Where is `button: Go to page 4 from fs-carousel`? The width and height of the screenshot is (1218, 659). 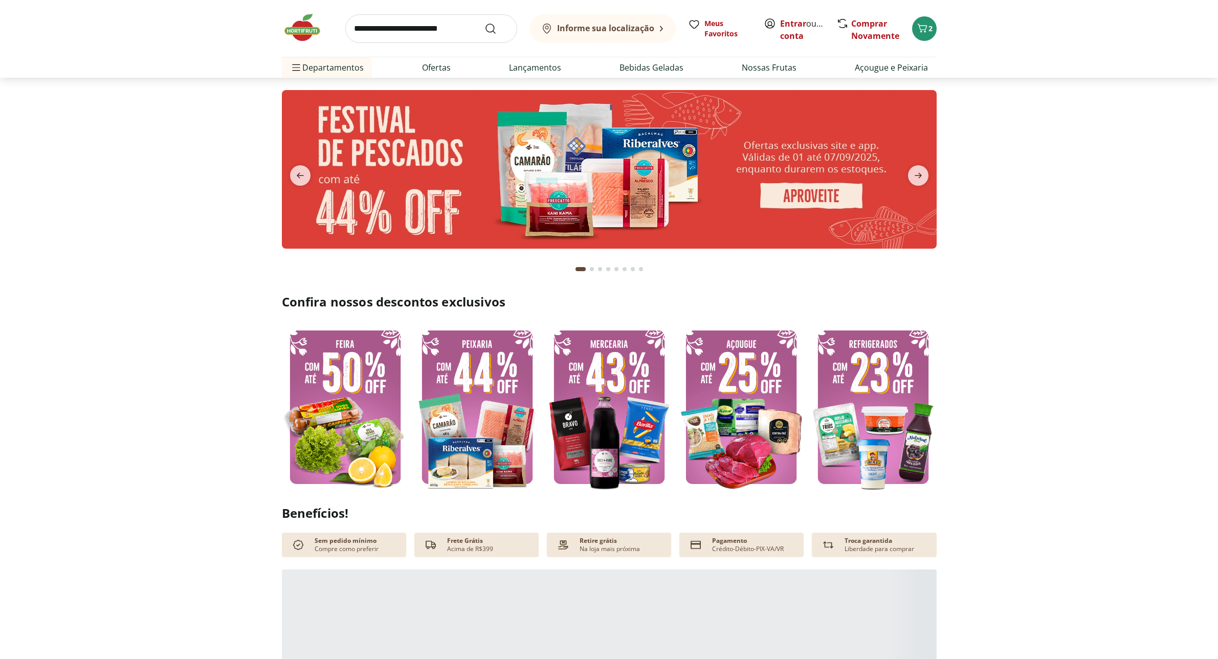
button: Go to page 4 from fs-carousel is located at coordinates (608, 269).